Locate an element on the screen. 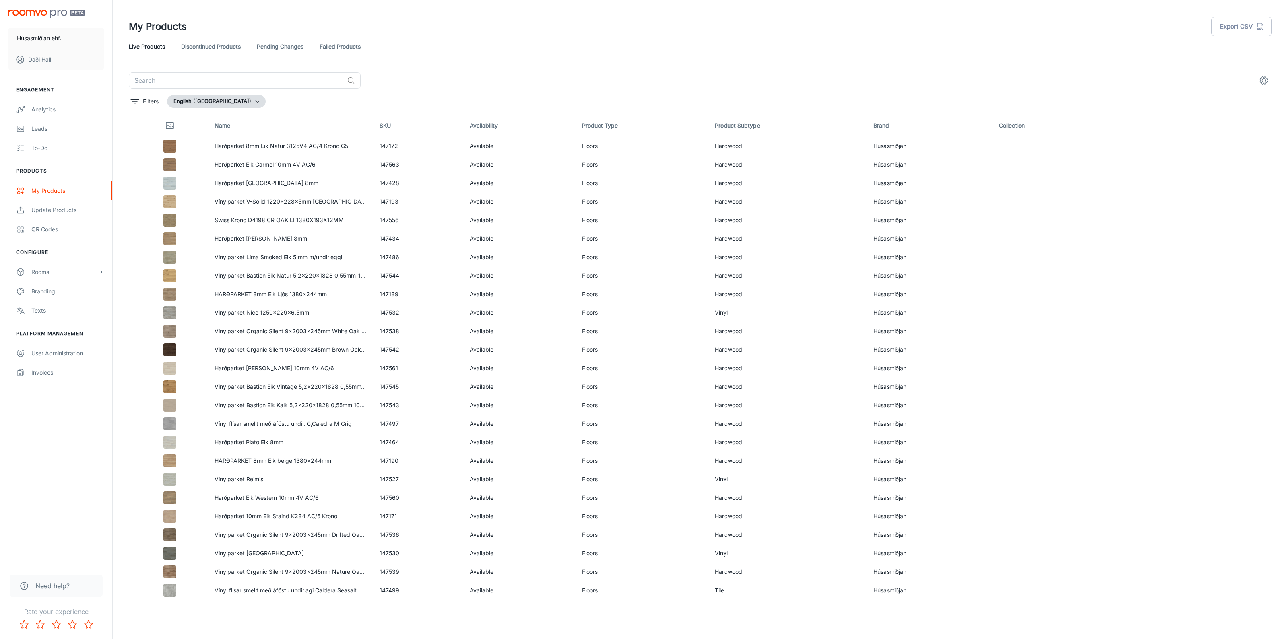 The image size is (1288, 639). a: Harðparket Eik Carmel 10mm 4V AC/6 is located at coordinates (265, 164).